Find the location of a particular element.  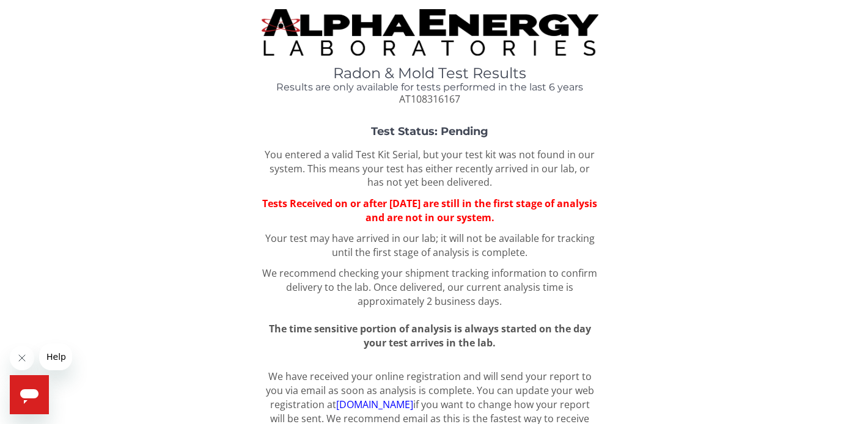

span: Once delivered, our current analysis time is approximately 2 business days. is located at coordinates (465, 294).